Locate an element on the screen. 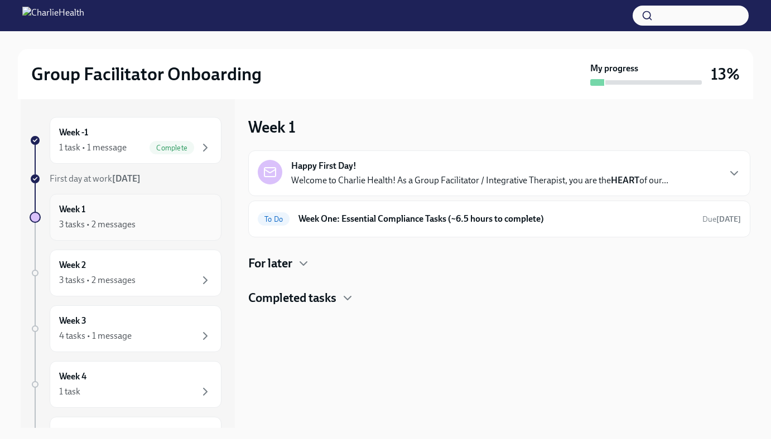 Image resolution: width=771 pixels, height=439 pixels. span: To Do is located at coordinates (273, 219).